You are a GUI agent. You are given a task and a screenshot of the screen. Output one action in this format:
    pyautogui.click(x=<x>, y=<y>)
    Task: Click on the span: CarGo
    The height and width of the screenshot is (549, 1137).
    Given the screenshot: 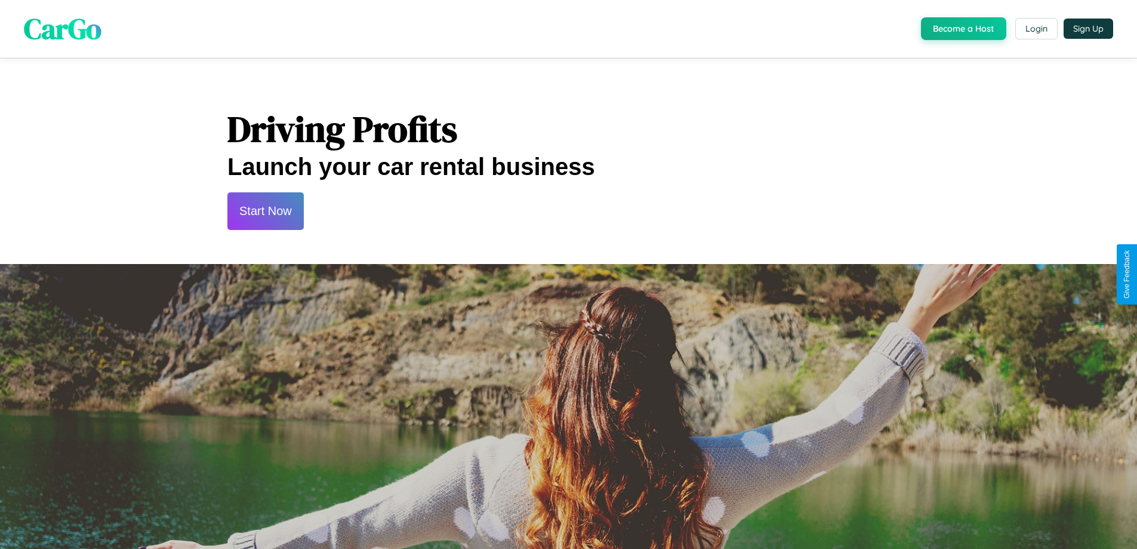 What is the action you would take?
    pyautogui.click(x=63, y=29)
    